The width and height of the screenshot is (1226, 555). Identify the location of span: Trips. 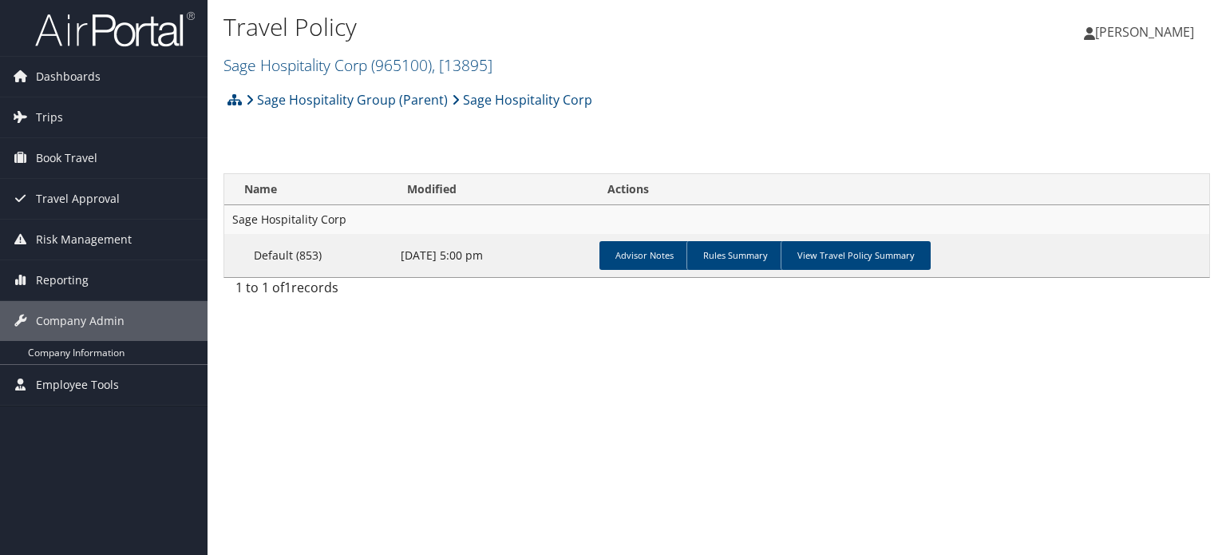
(49, 117).